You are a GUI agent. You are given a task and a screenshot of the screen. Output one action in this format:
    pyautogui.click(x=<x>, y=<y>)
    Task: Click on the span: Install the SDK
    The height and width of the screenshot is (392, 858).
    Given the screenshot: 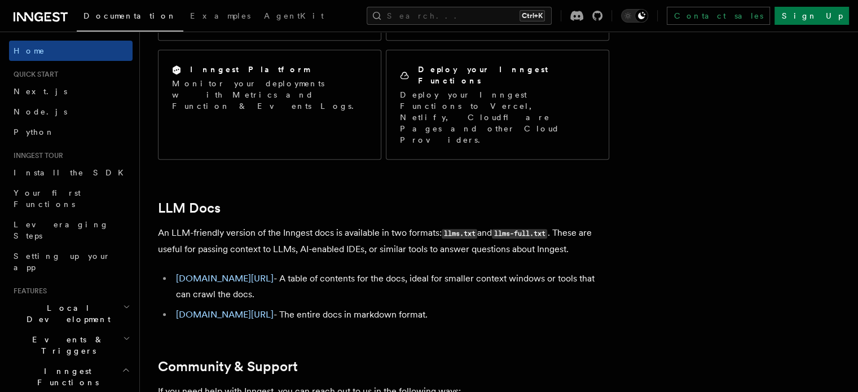 What is the action you would take?
    pyautogui.click(x=72, y=173)
    